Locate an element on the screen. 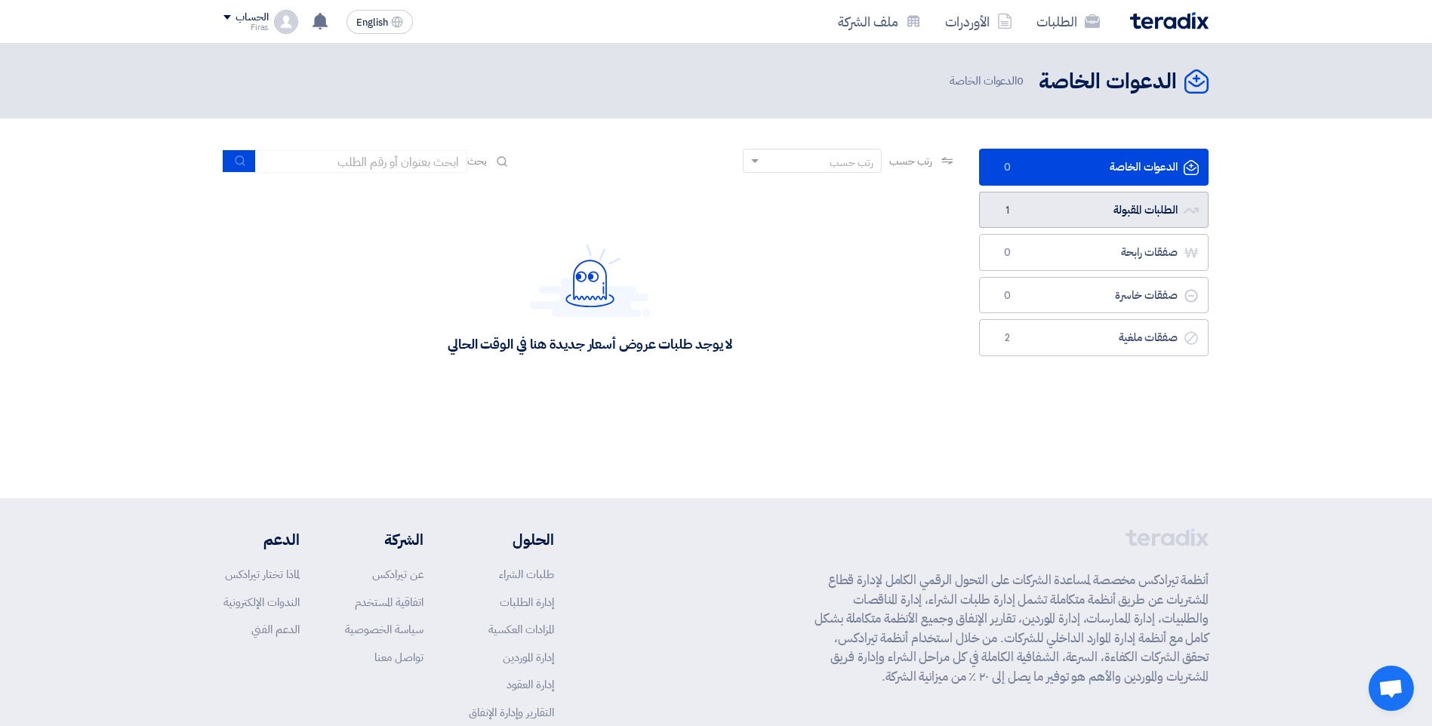 The image size is (1432, 726). a: صفقات خاسرة0 is located at coordinates (1094, 295).